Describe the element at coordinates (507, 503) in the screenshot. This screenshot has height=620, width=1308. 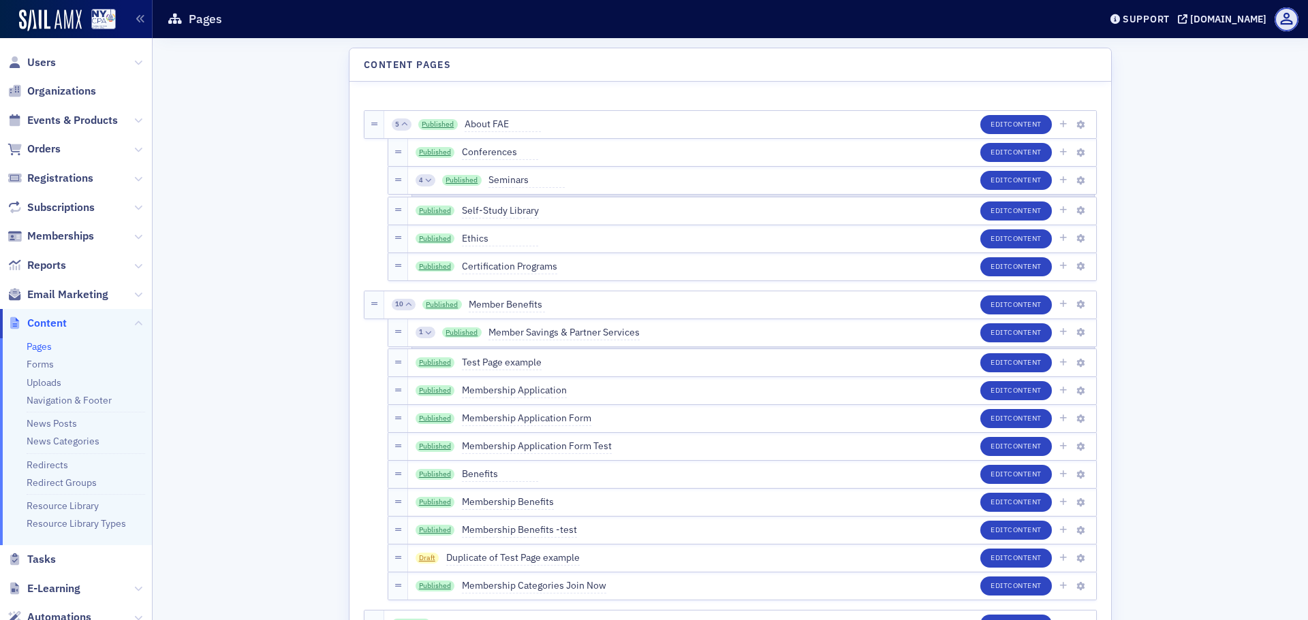
I see `span: Membership Benefits` at that location.